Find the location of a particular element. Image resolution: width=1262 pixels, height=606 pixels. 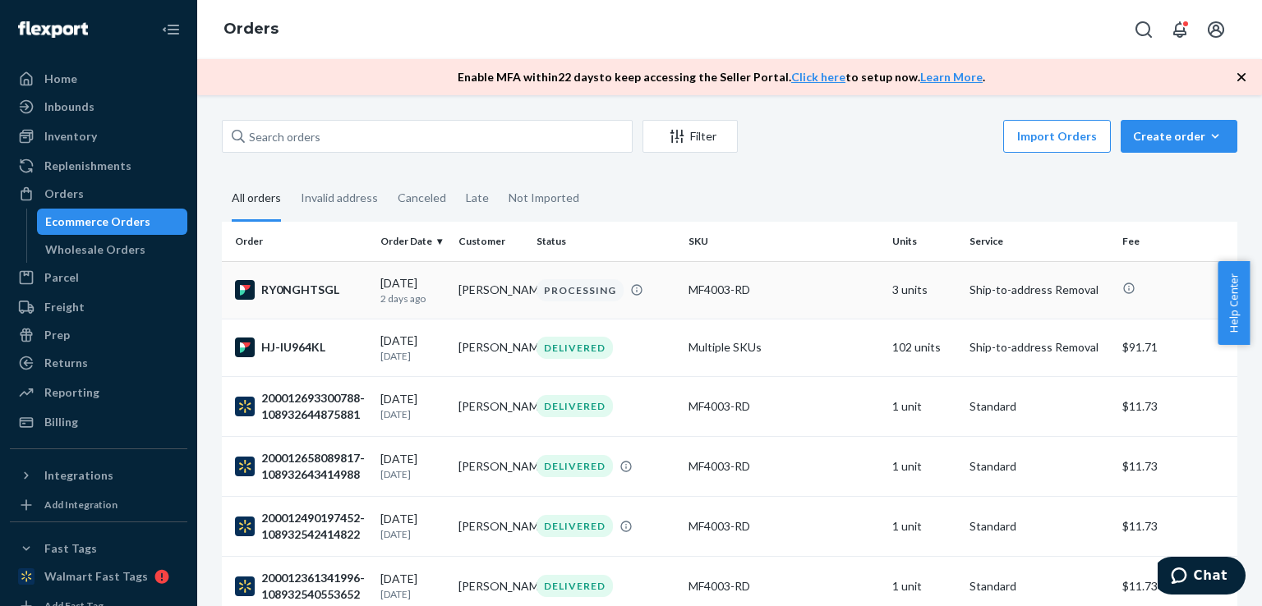

a: Reporting is located at coordinates (99, 393).